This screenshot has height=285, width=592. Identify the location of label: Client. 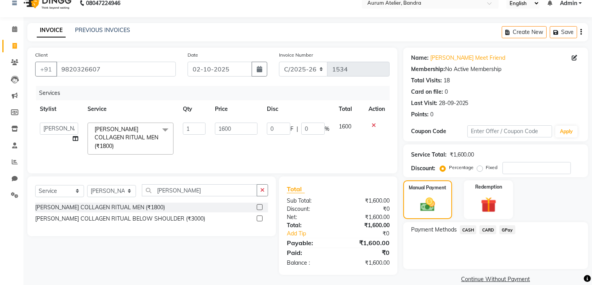
(41, 55).